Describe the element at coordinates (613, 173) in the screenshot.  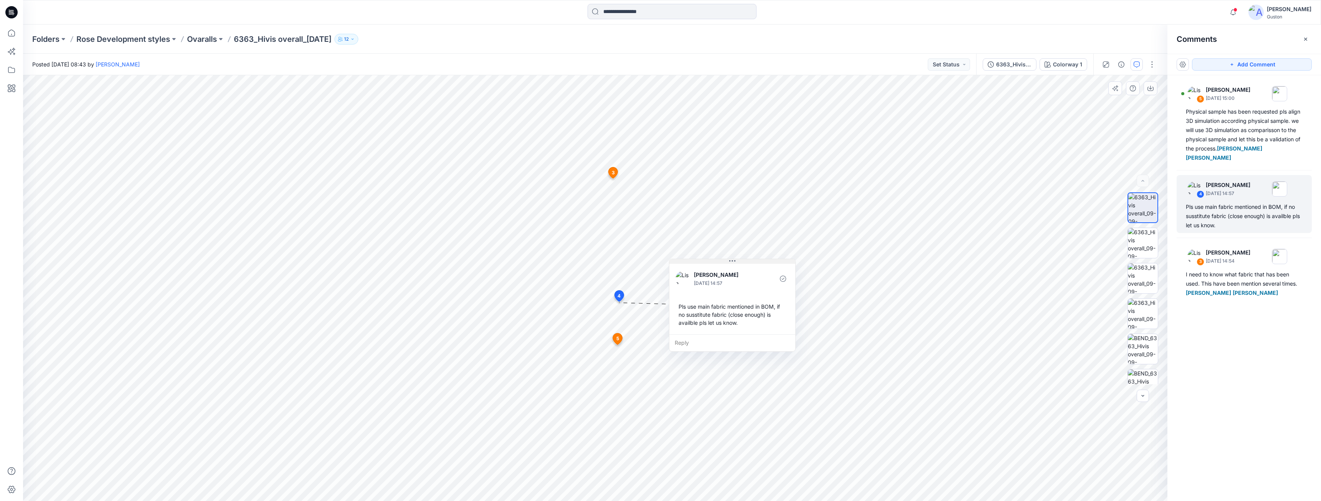
I see `span: 3` at that location.